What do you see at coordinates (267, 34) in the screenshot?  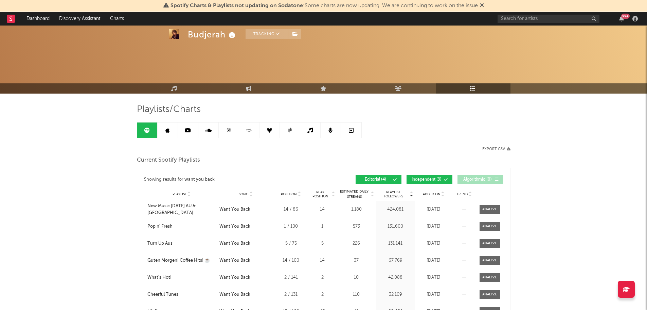 I see `button: Tracking` at bounding box center [267, 34].